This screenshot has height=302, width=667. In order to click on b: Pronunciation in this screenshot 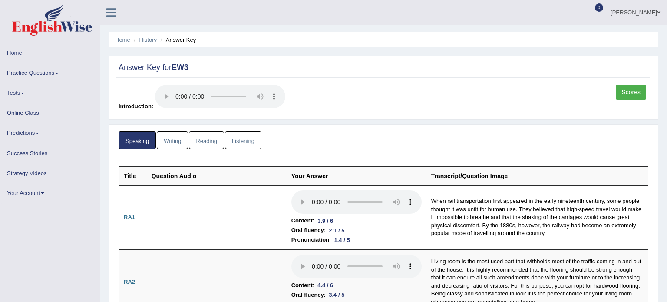, I will do `click(310, 240)`.